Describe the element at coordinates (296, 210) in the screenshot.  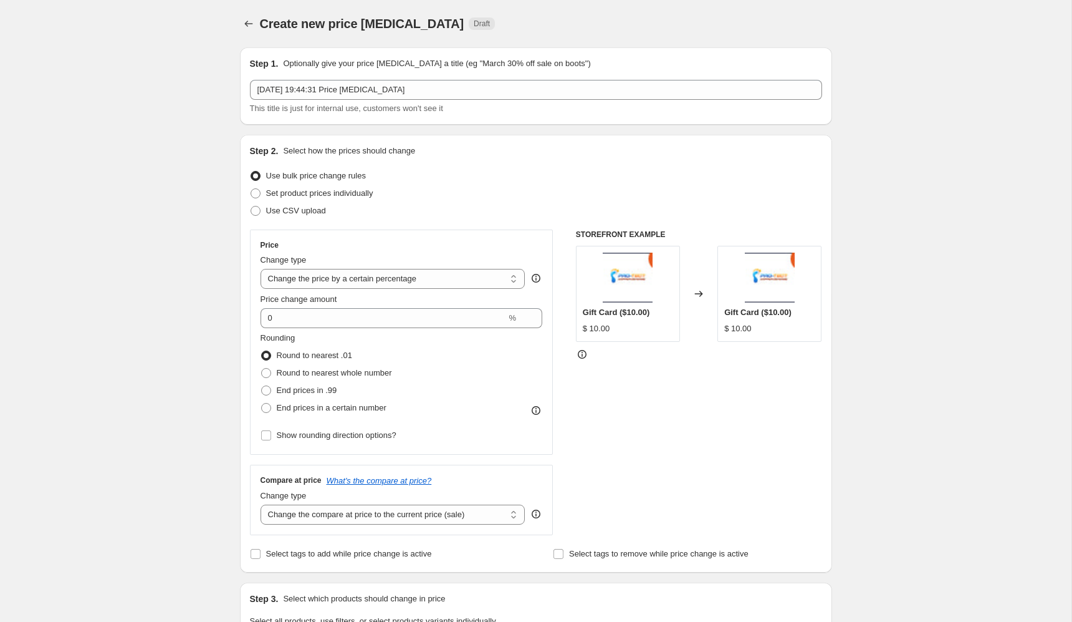
I see `span: Use CSV upload` at that location.